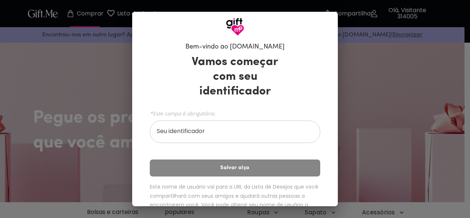  Describe the element at coordinates (231, 133) in the screenshot. I see `input: Seu identificador` at that location.